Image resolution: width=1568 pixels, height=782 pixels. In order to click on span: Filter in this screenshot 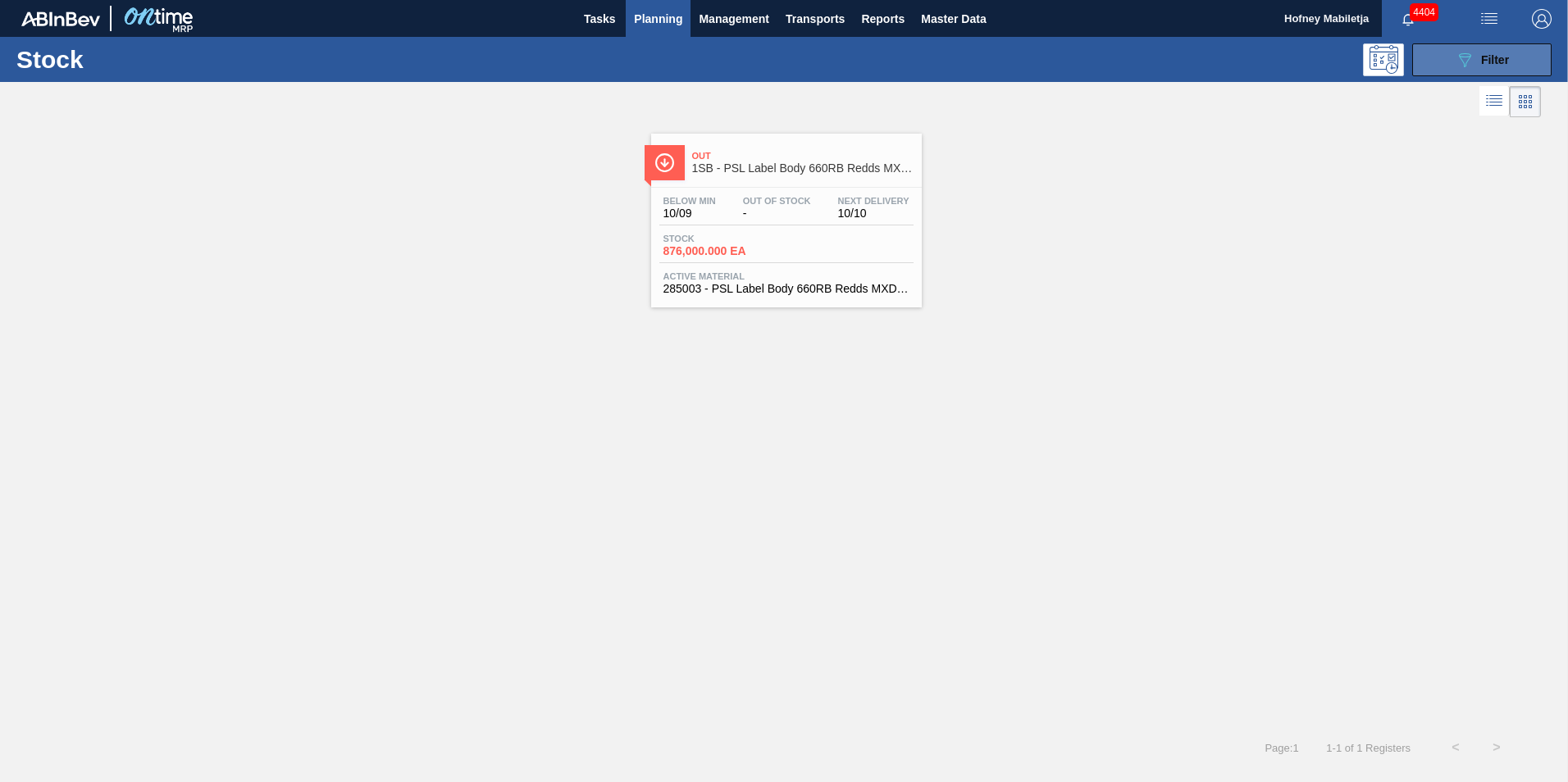, I will do `click(1495, 60)`.